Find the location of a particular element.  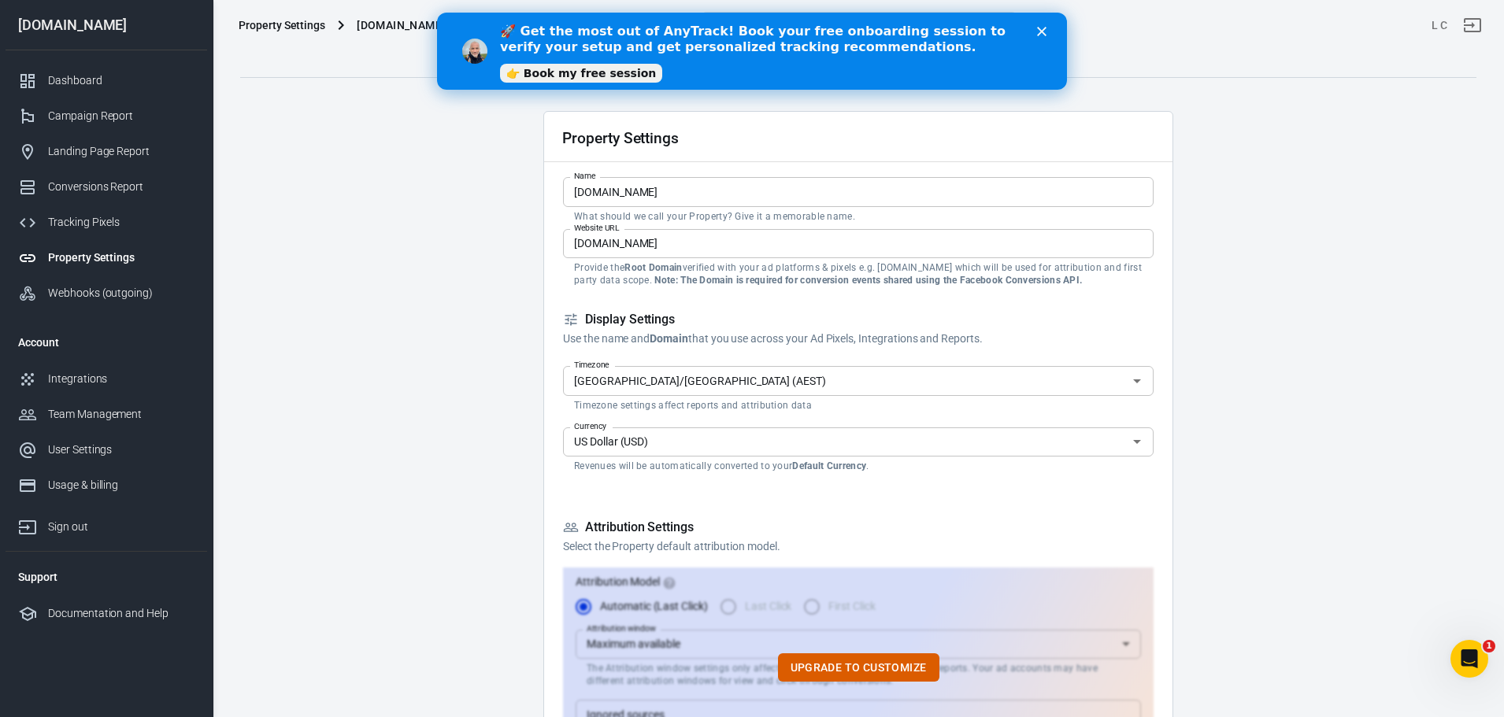

a: 👉 Book my free session is located at coordinates (144, 61).